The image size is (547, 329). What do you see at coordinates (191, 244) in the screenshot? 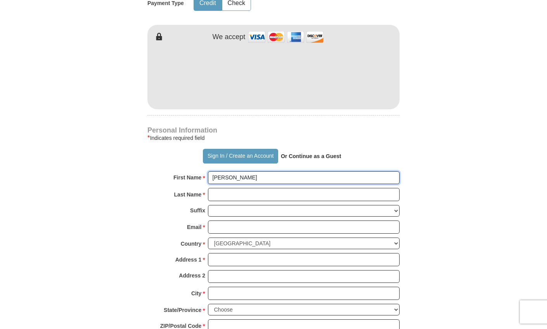
I see `strong: Country` at bounding box center [191, 244].